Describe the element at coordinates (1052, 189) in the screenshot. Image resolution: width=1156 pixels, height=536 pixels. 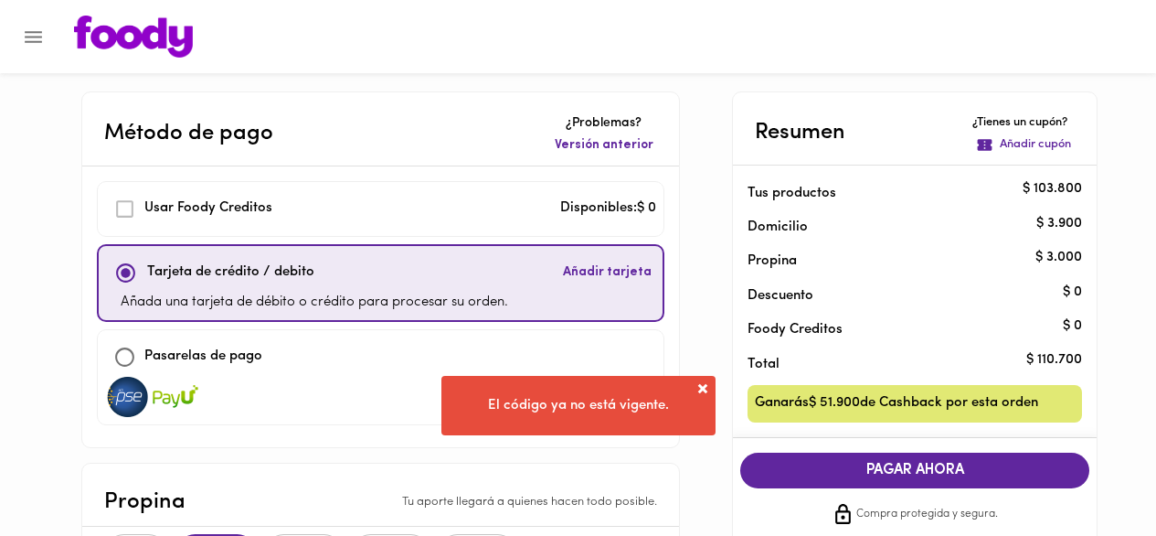
I see `p: $ 103.800` at that location.